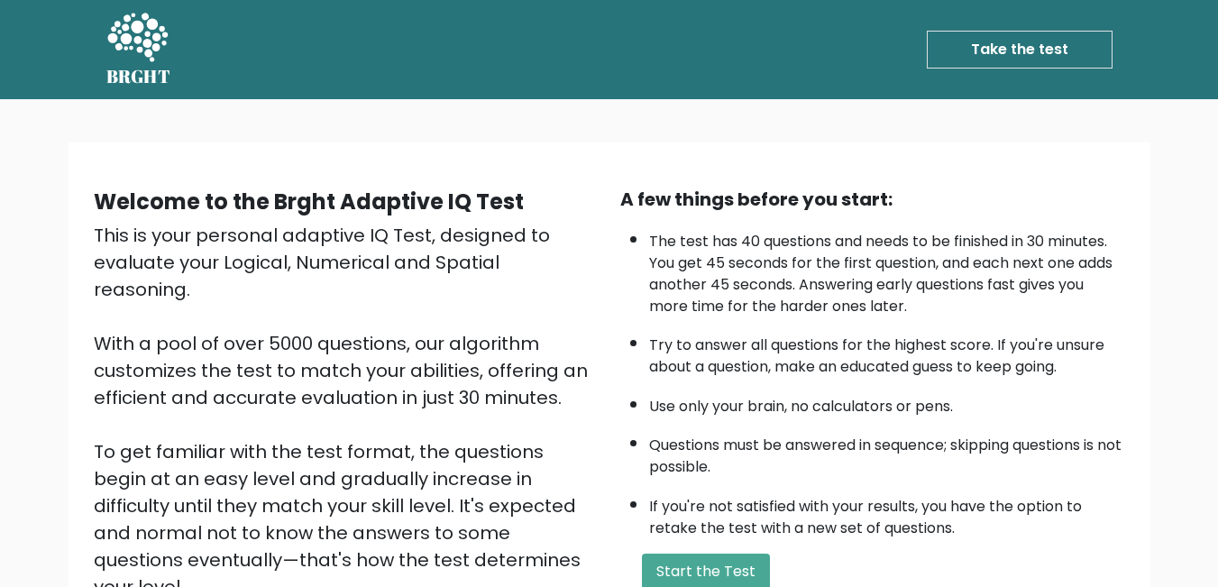  Describe the element at coordinates (887, 513) in the screenshot. I see `li: If you're not satisfied with your results, you have the option to retake the test with a new set ...` at that location.